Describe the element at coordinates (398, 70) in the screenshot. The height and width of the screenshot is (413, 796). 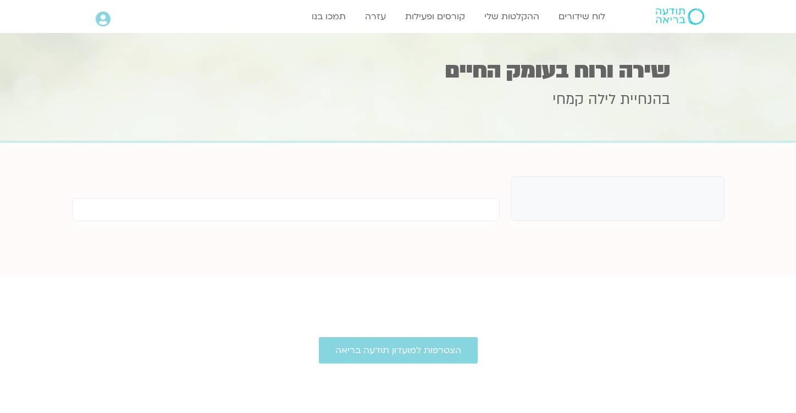
I see `h1: שירה ורוח בעומק החיים` at that location.